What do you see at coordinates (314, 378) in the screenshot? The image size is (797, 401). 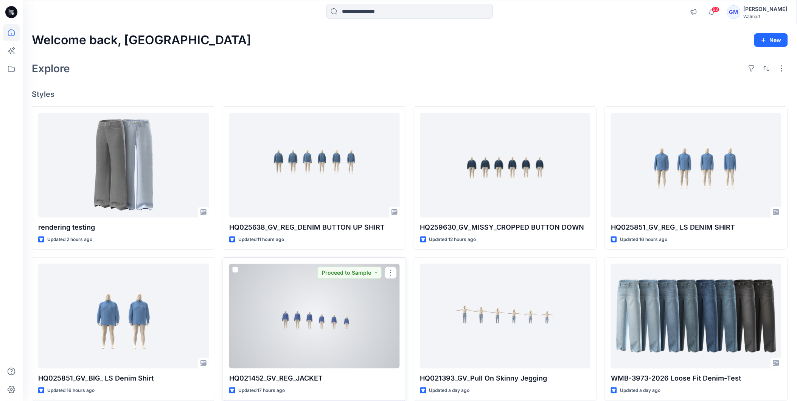 I see `p: HQ021452_GV_REG_JACKET` at bounding box center [314, 378].